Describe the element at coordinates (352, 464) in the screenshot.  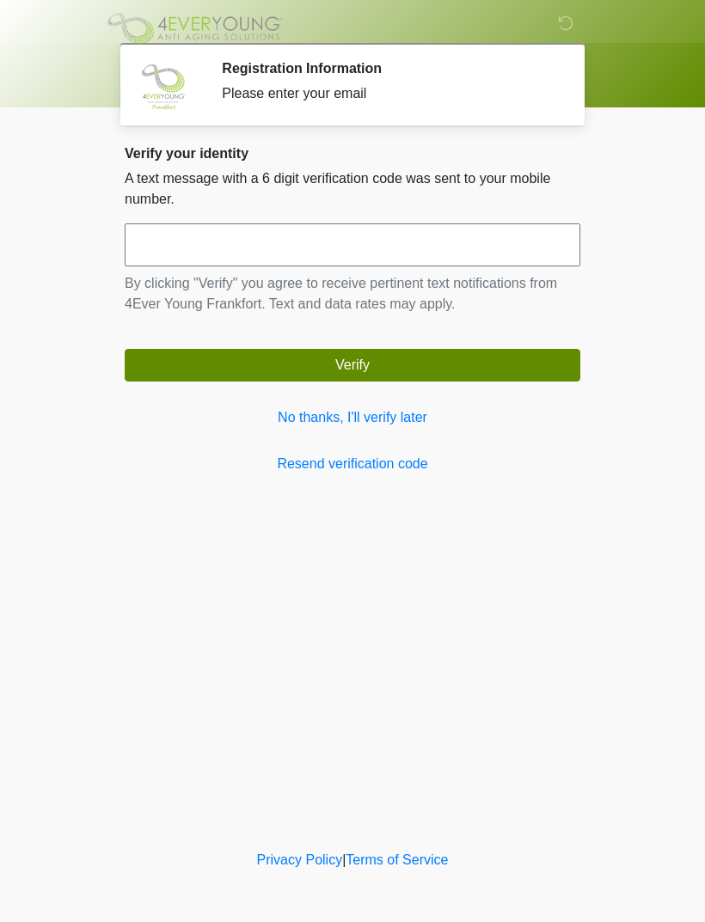
I see `a: Resend verification code` at that location.